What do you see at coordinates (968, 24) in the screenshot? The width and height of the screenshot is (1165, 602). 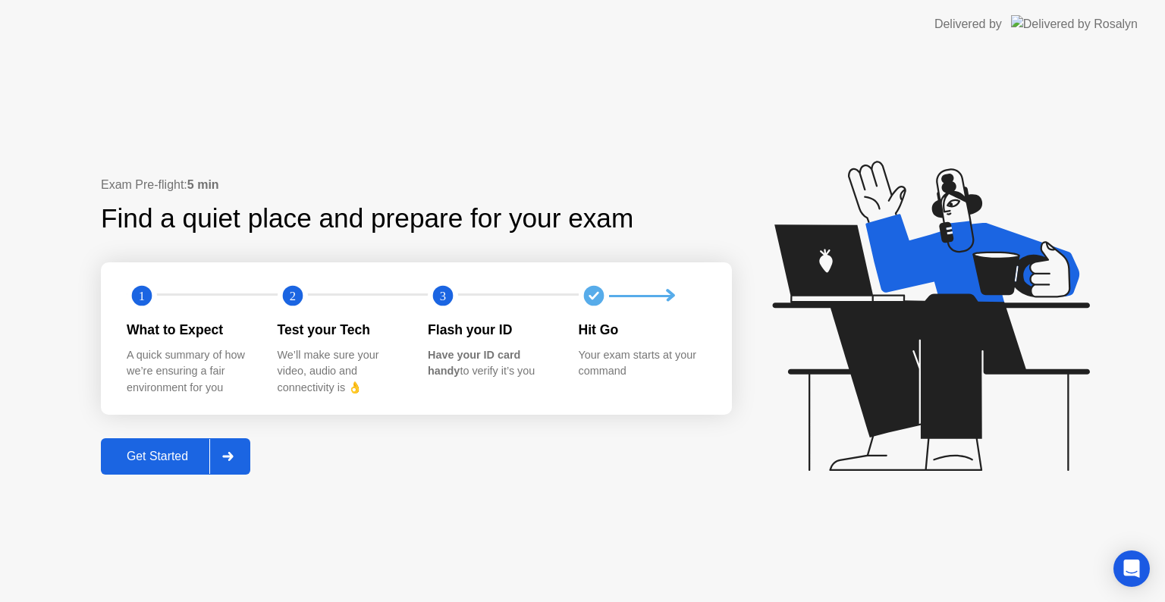 I see `div: Delivered by` at bounding box center [968, 24].